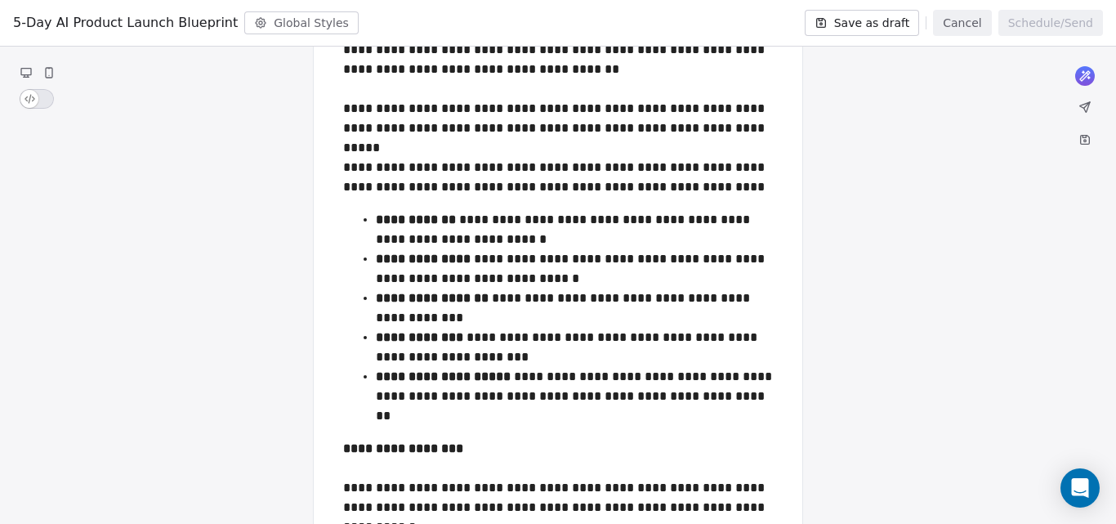  I want to click on div: Open Intercom Messenger, so click(1080, 488).